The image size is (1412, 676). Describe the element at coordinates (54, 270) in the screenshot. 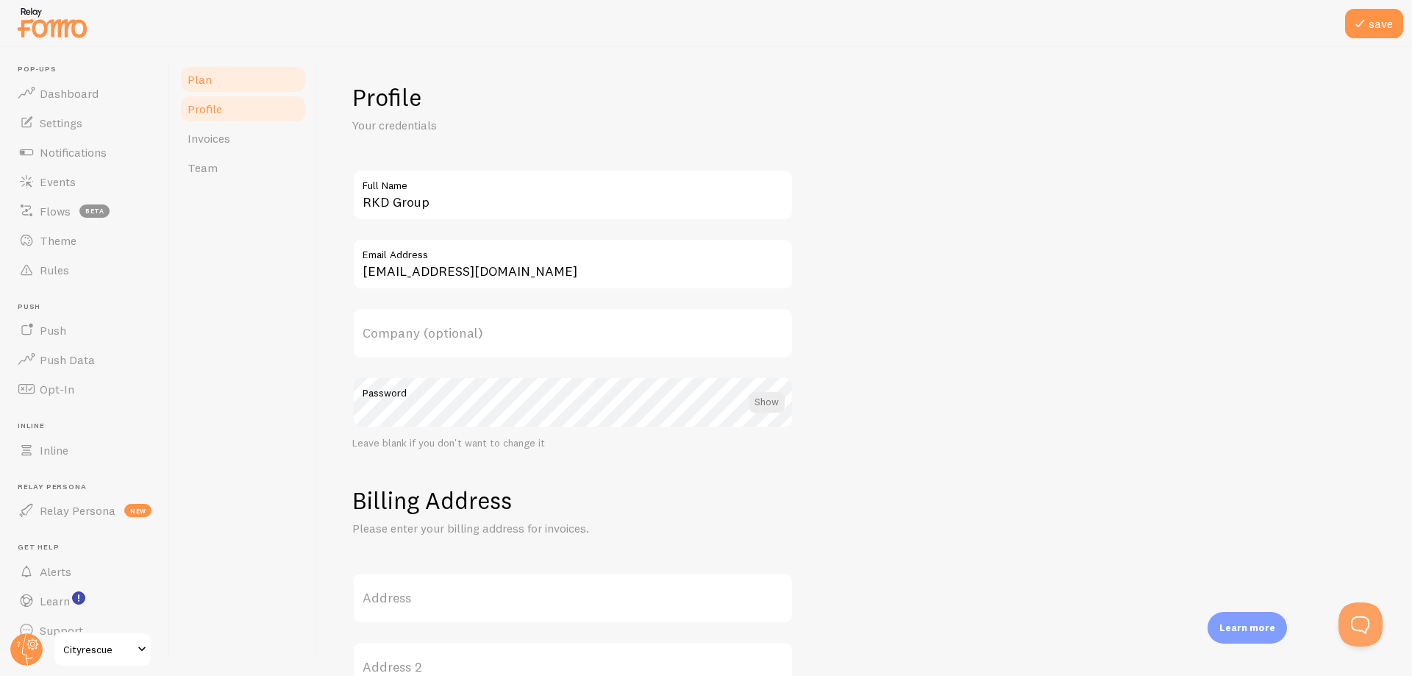

I see `span: Rules` at that location.